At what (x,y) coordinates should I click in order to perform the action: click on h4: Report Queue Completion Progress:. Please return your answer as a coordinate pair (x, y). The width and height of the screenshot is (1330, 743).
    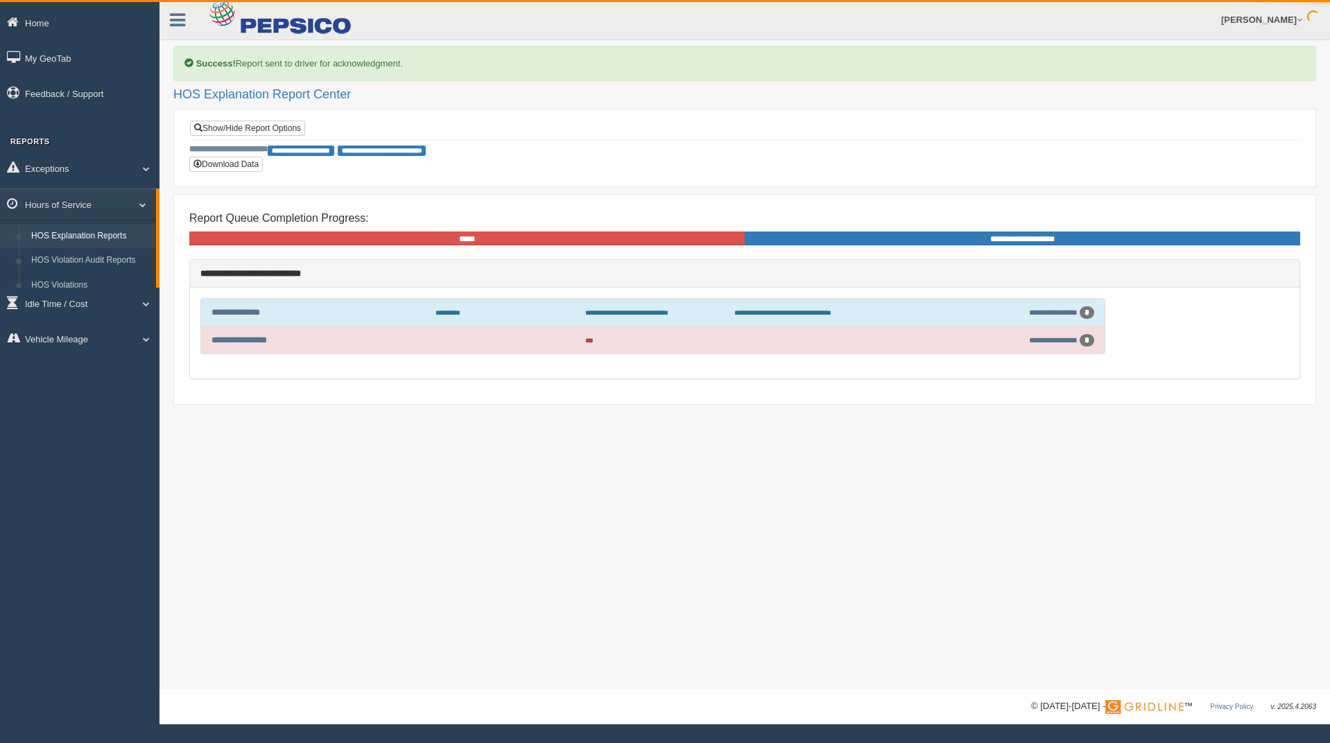
    Looking at the image, I should click on (745, 218).